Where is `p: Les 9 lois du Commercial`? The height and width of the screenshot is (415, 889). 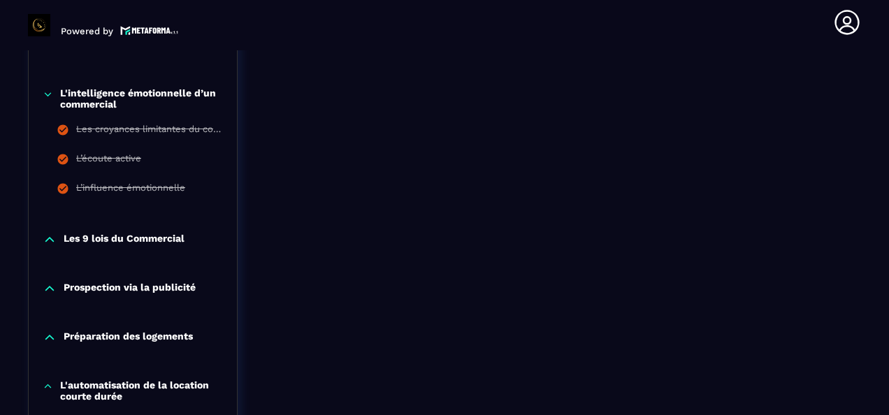 p: Les 9 lois du Commercial is located at coordinates (124, 240).